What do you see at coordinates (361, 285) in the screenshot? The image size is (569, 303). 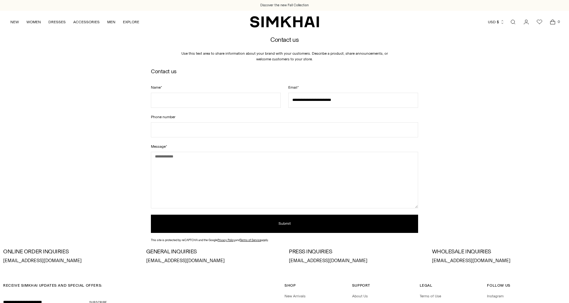 I see `span: Support` at bounding box center [361, 285].